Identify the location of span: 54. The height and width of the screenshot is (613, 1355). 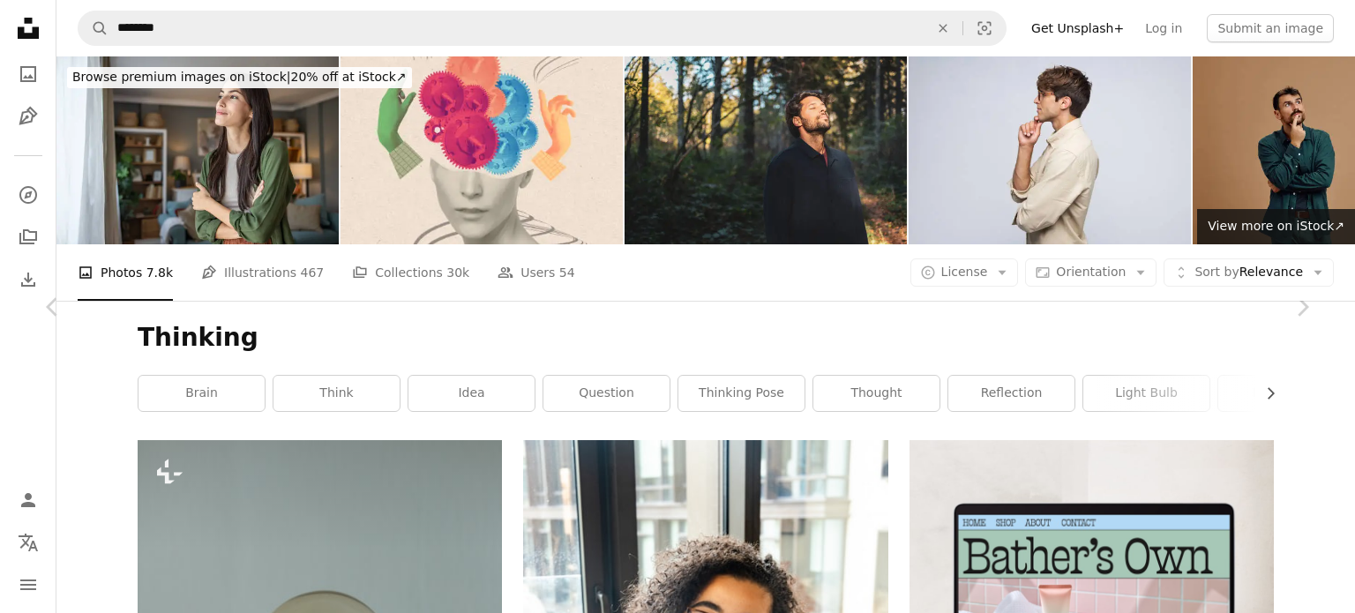
(567, 273).